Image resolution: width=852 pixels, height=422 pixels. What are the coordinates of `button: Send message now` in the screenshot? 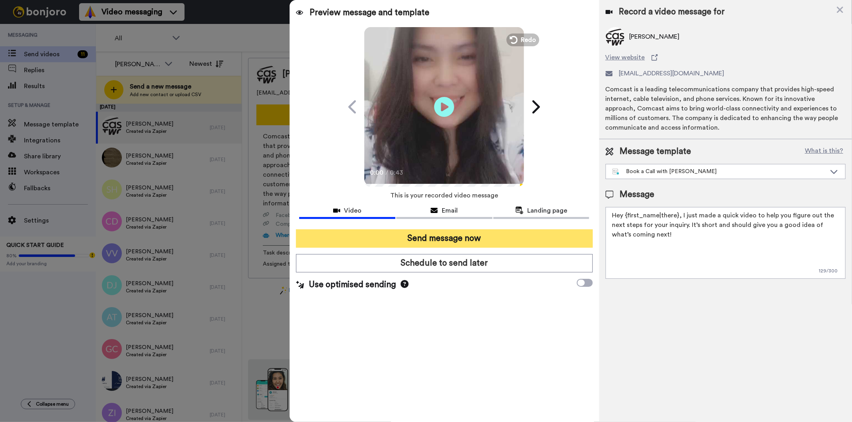 It's located at (444, 239).